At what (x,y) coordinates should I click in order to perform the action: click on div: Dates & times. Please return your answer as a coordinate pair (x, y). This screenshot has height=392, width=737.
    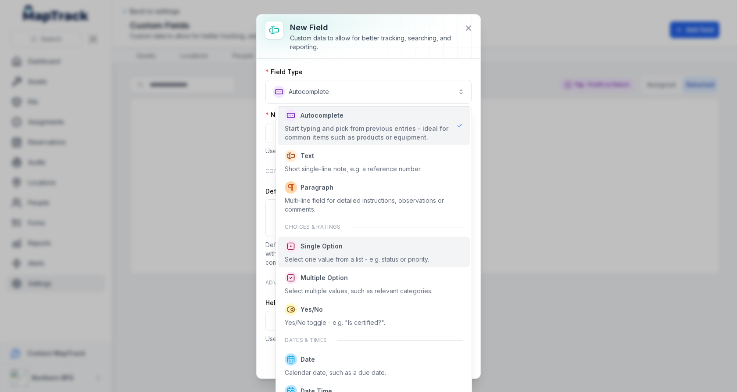
    Looking at the image, I should click on (373, 340).